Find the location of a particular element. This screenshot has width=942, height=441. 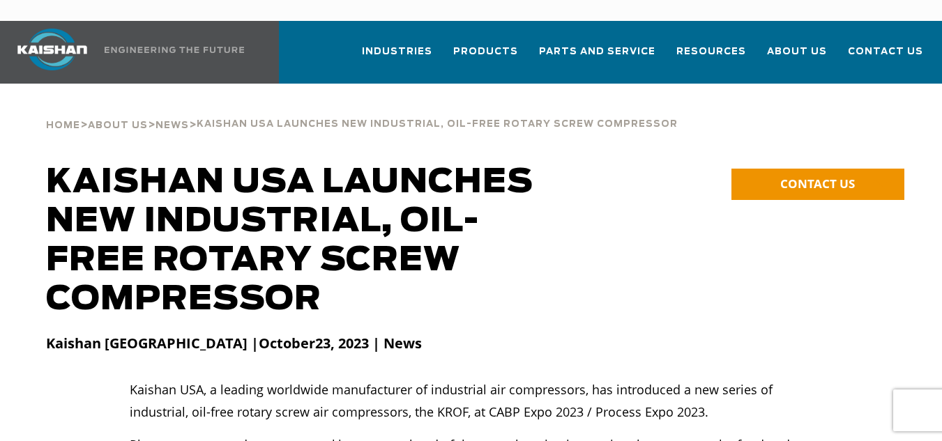

span: Resources is located at coordinates (711, 52).